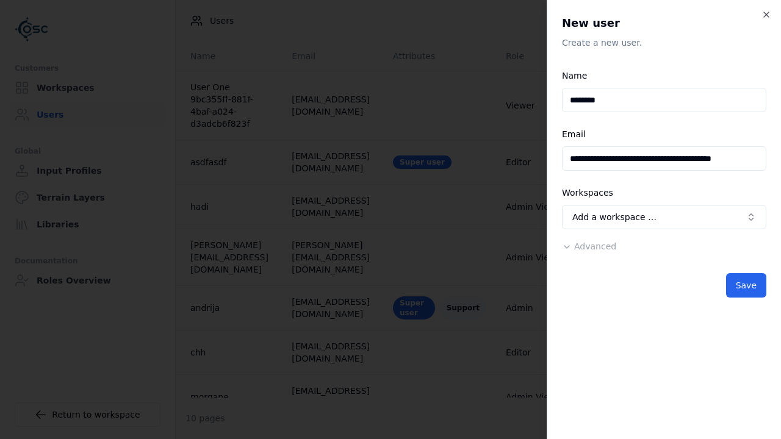 The height and width of the screenshot is (439, 781). What do you see at coordinates (746, 285) in the screenshot?
I see `button: Save` at bounding box center [746, 285].